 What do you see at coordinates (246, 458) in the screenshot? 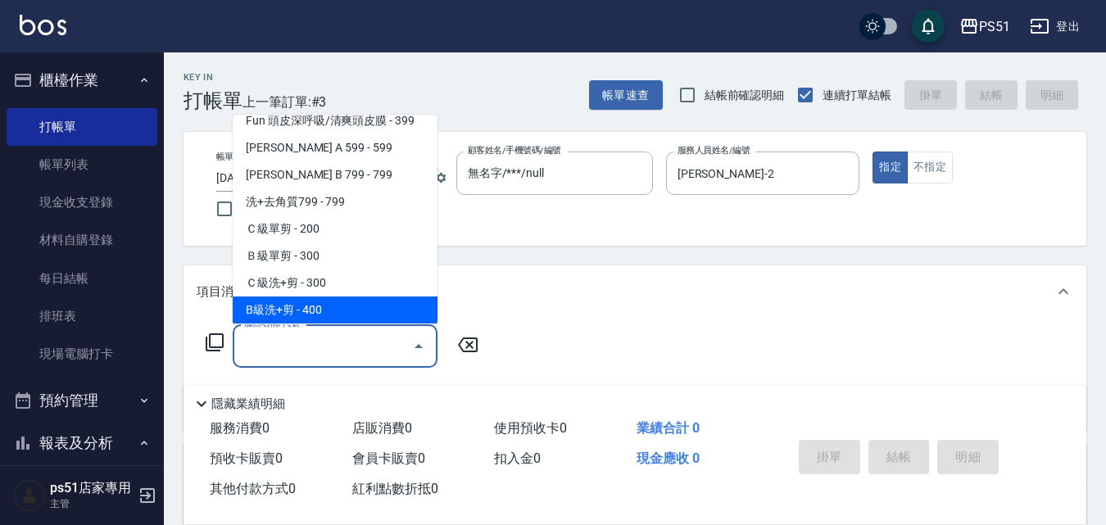
I see `span: 預收卡販賣 0` at bounding box center [246, 458].